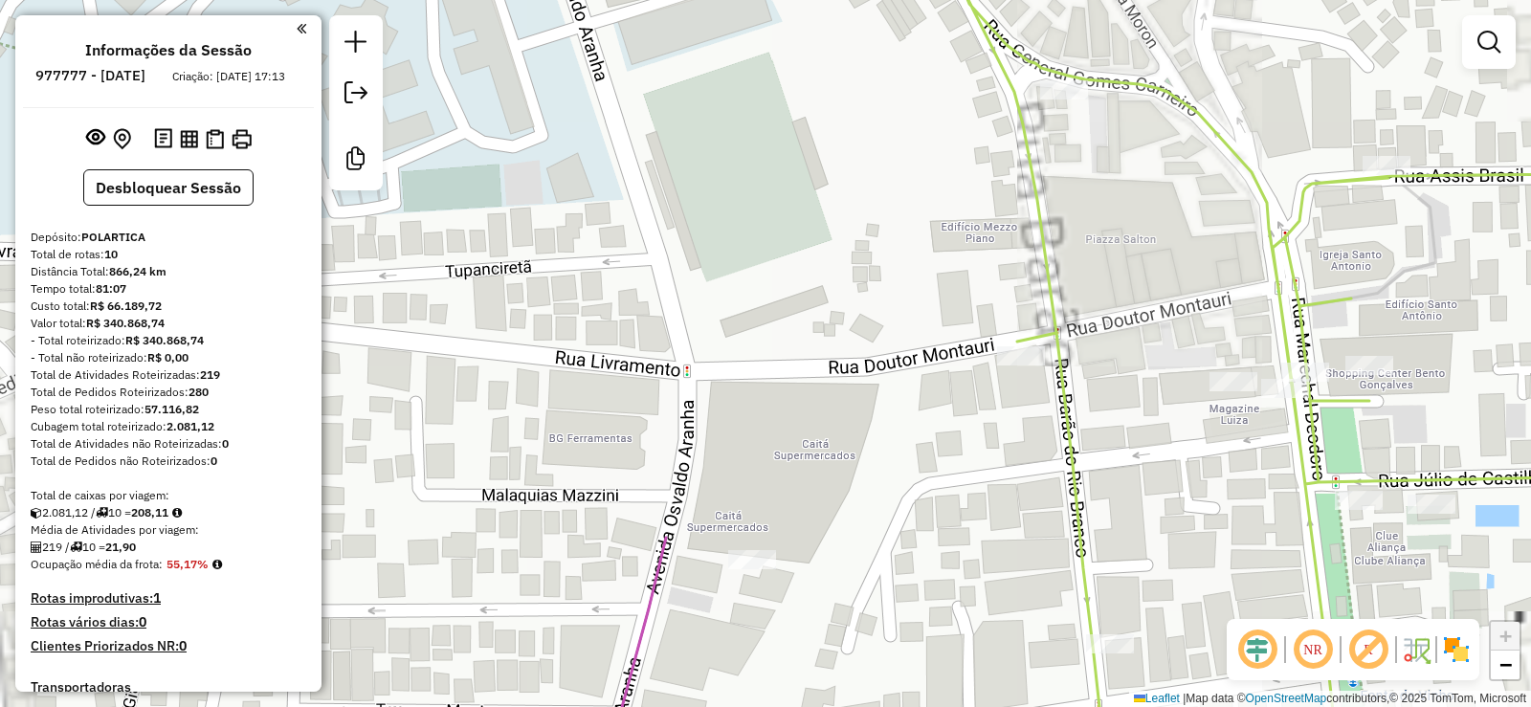  What do you see at coordinates (167, 357) in the screenshot?
I see `strong: R$ 0,00` at bounding box center [167, 357].